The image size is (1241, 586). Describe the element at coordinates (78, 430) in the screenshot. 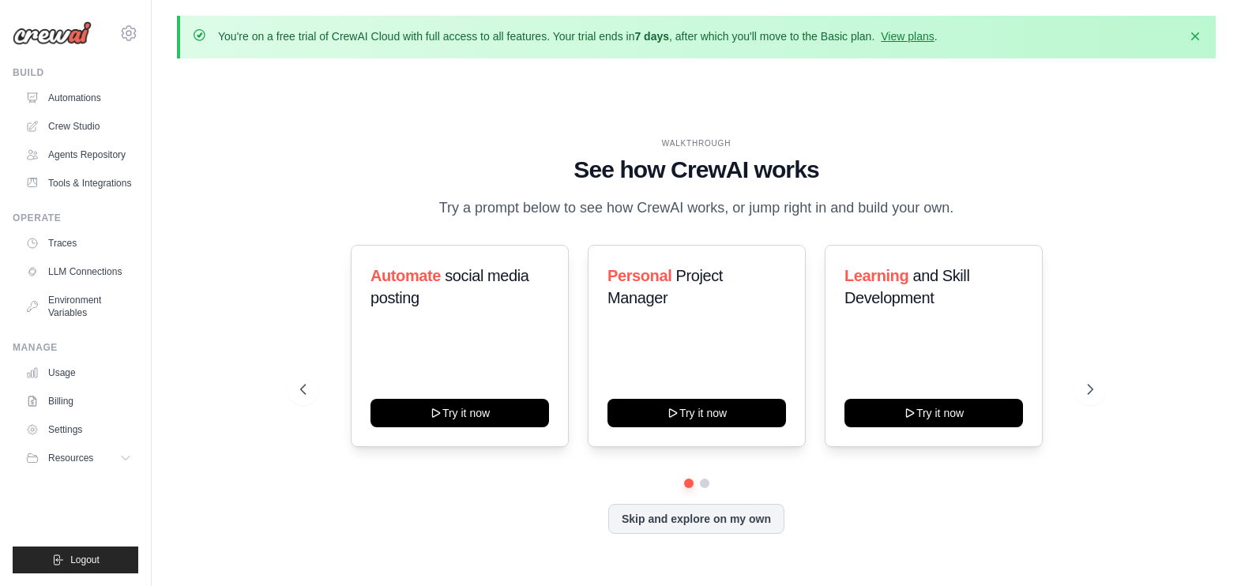

I see `a: Settings` at that location.